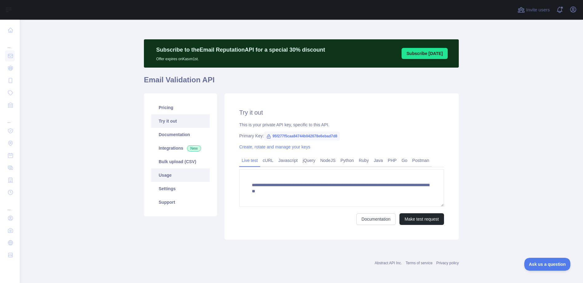 This screenshot has height=283, width=583. I want to click on a: NodeJS, so click(328, 160).